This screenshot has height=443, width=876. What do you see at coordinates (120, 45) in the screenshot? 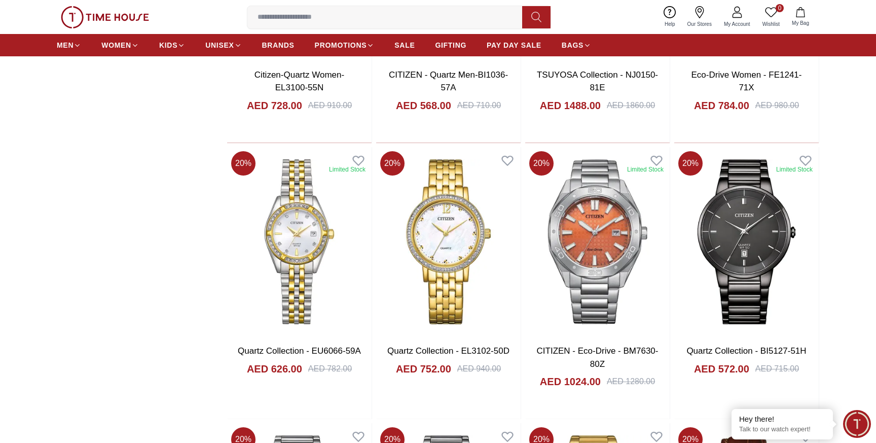
I see `a: WOMEN` at bounding box center [120, 45].